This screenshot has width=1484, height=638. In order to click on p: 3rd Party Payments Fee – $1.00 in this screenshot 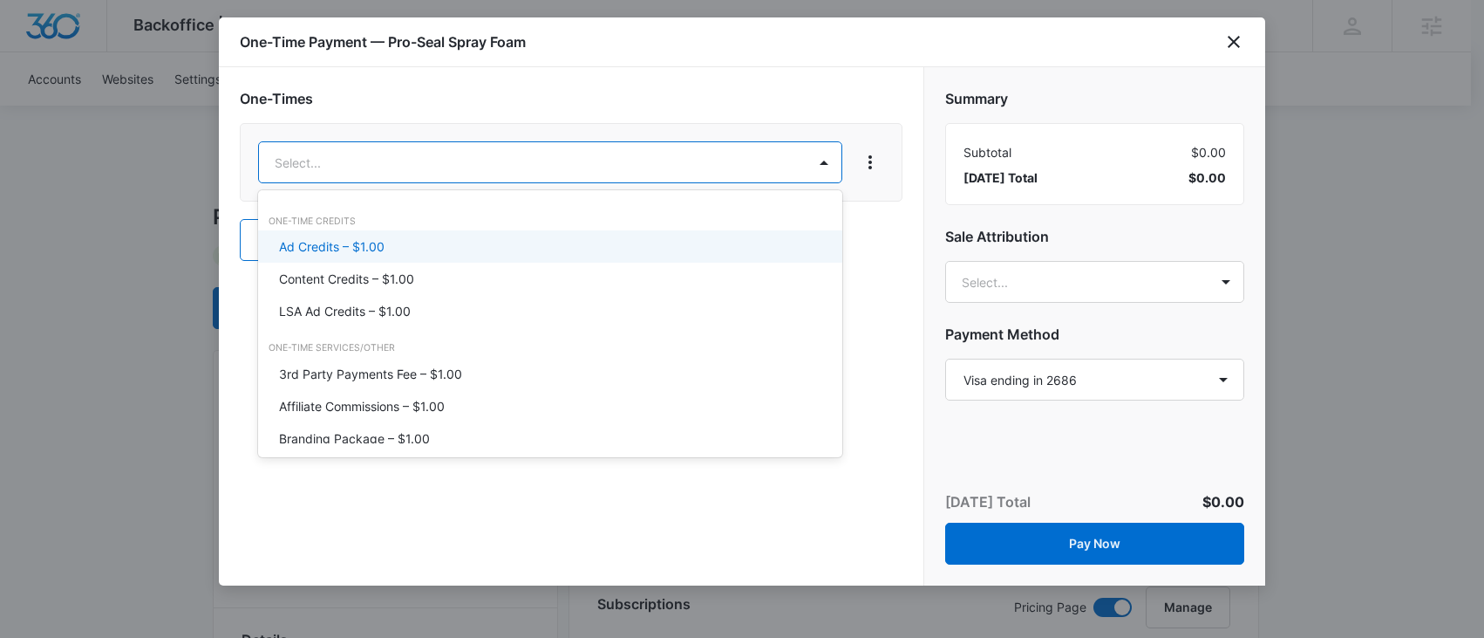, I will do `click(371, 373)`.